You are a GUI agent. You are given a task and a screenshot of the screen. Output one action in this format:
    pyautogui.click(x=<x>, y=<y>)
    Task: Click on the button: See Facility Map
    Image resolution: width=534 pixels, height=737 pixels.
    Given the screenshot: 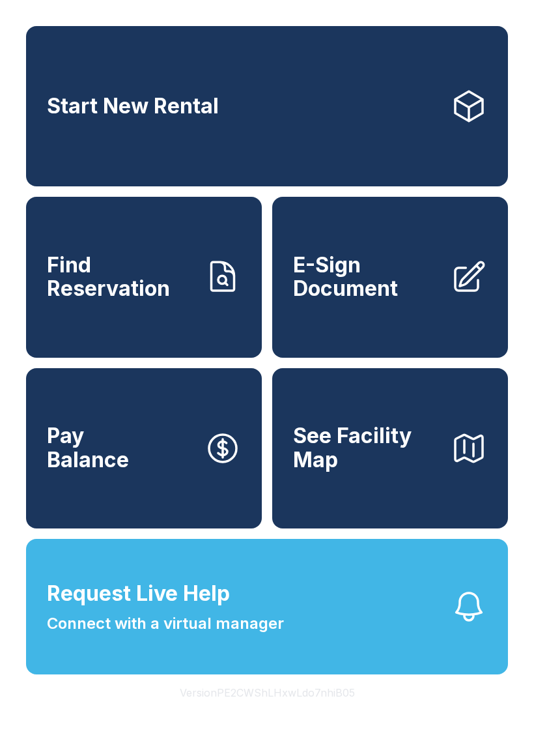 What is the action you would take?
    pyautogui.click(x=390, y=448)
    